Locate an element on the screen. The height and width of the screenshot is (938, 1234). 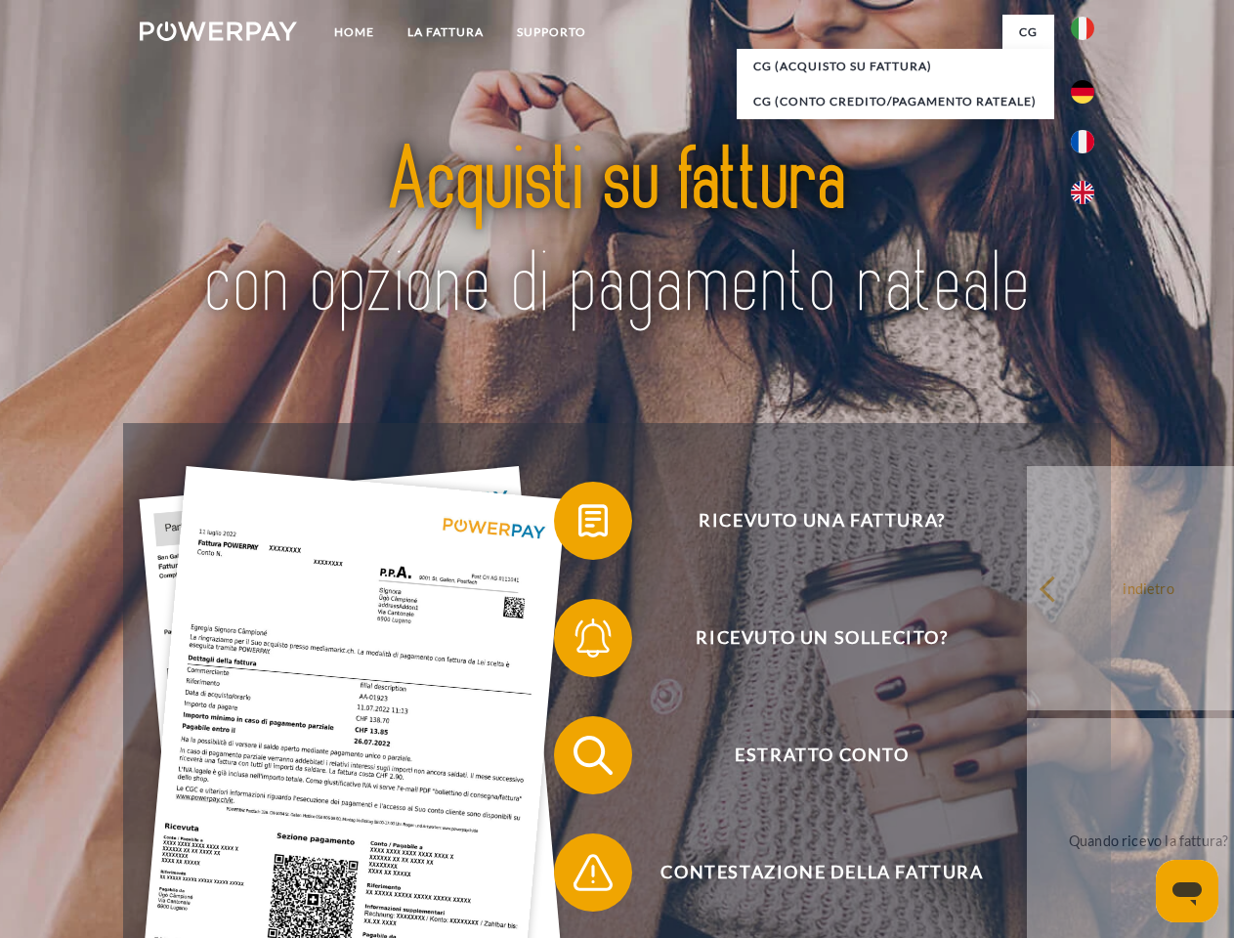
a: Ricevuto una fattura? is located at coordinates (808, 521).